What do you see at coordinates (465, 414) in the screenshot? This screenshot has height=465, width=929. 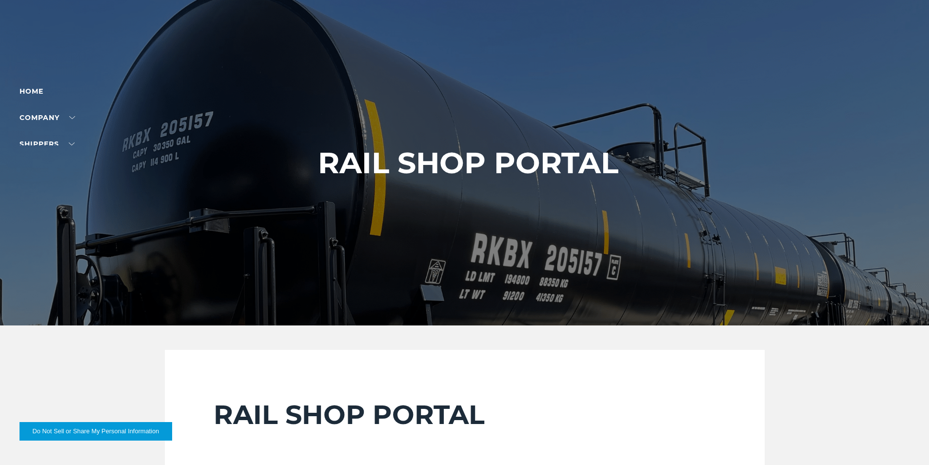 I see `h2: RAIL SHOP PORTAL` at bounding box center [465, 414].